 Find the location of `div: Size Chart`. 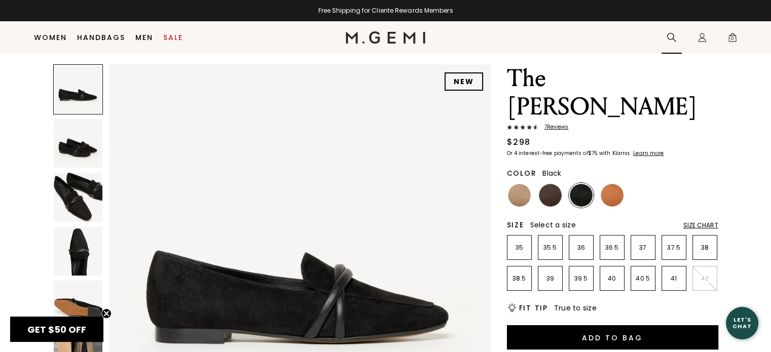

div: Size Chart is located at coordinates (700, 226).